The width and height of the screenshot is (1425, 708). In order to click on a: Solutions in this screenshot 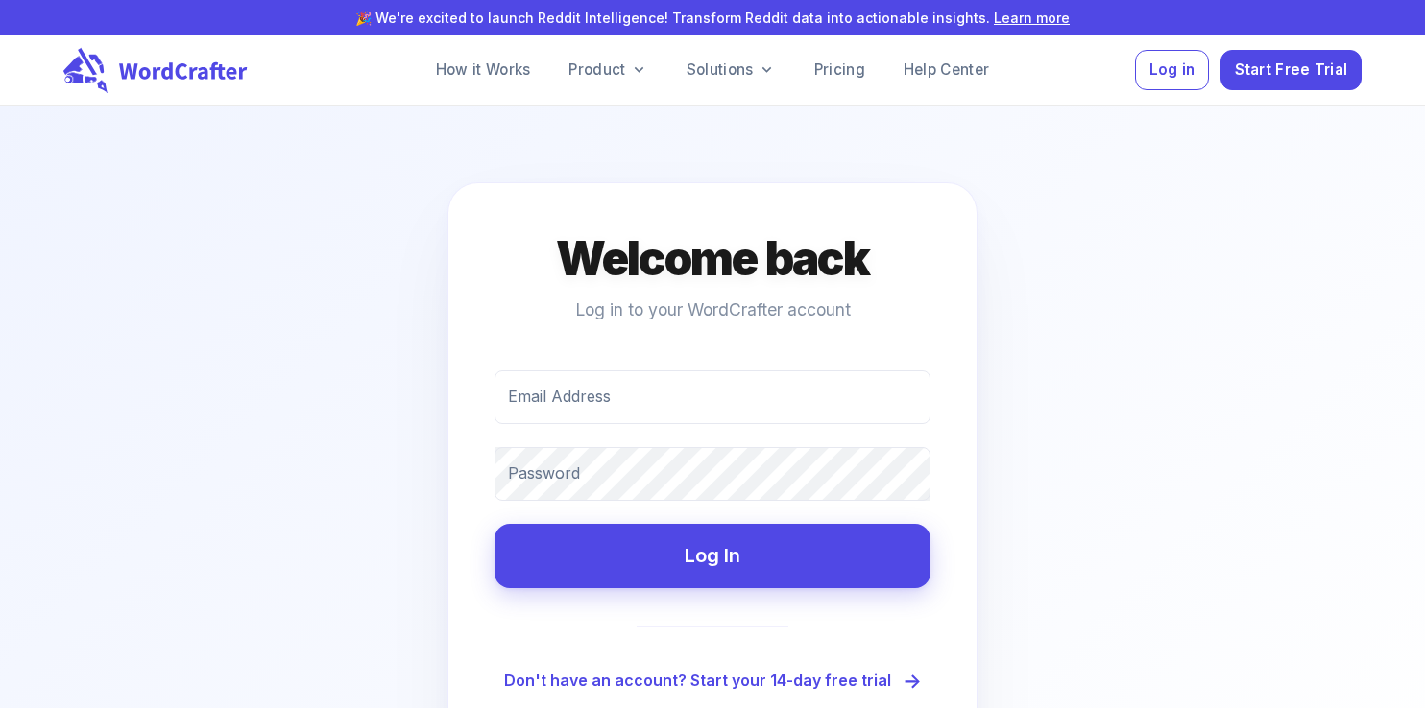, I will do `click(731, 70)`.